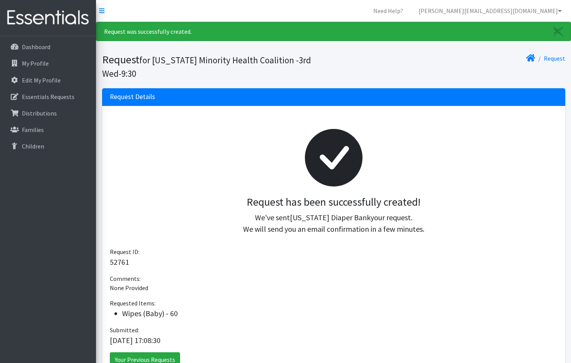  I want to click on span: None Provided, so click(129, 288).